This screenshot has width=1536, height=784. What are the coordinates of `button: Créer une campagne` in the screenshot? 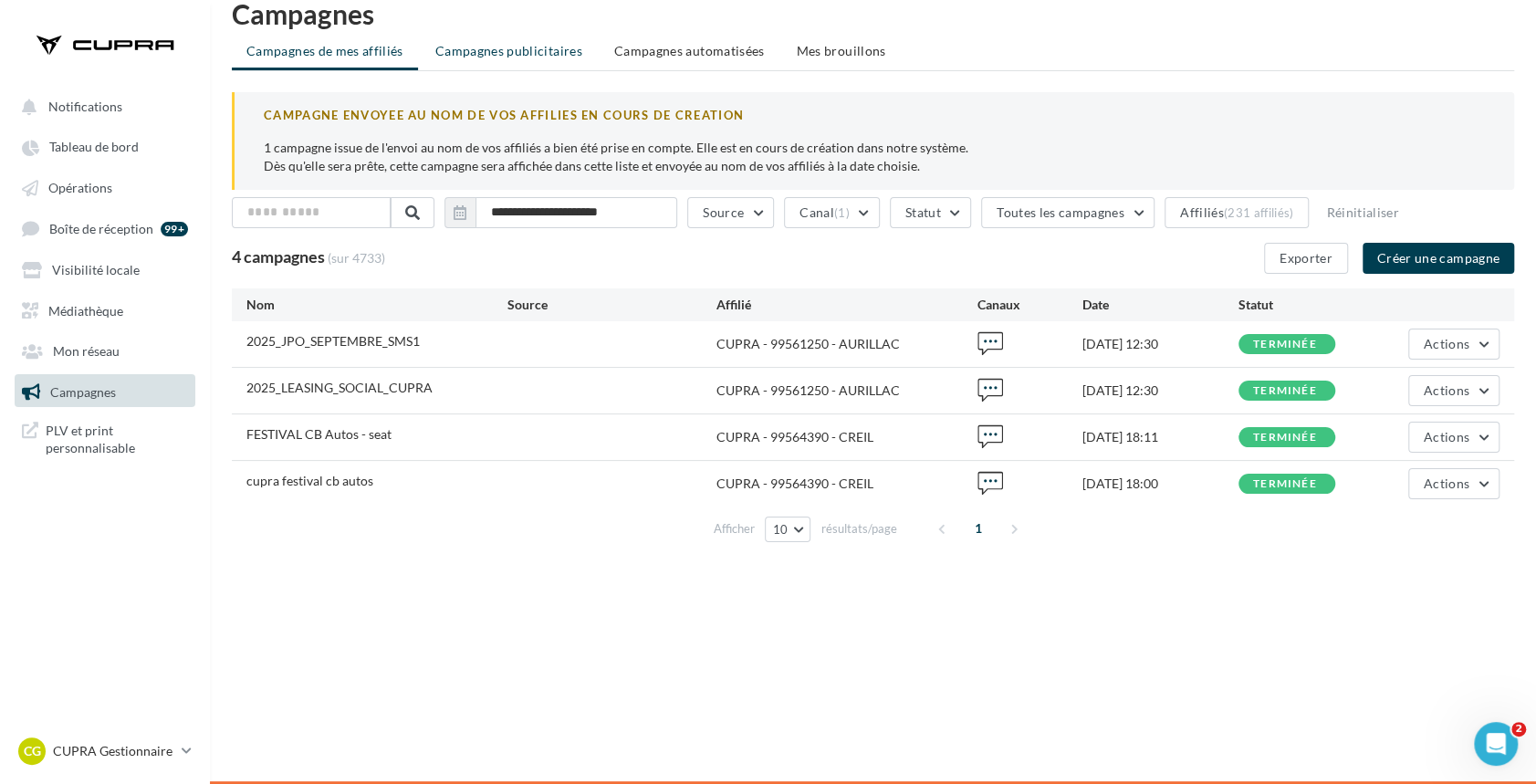 It's located at (1438, 258).